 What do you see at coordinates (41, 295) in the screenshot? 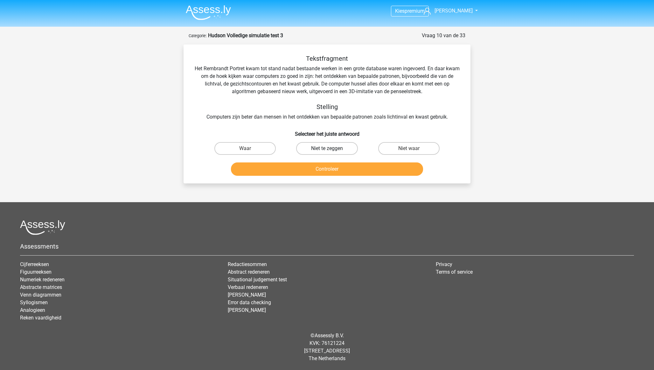
I see `a: Venn diagrammen` at bounding box center [41, 295].